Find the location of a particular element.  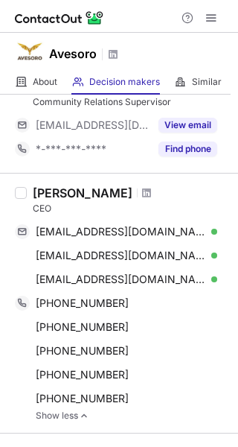

span: About is located at coordinates (45, 82).